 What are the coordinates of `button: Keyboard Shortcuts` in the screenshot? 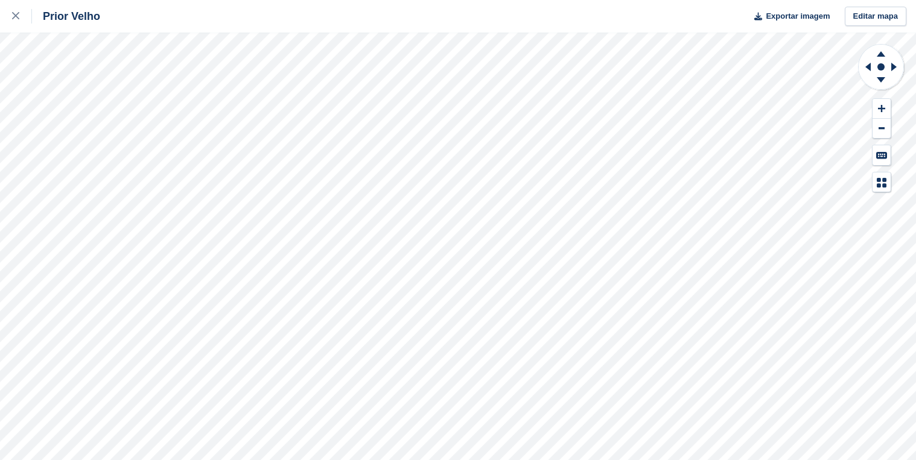 It's located at (882, 155).